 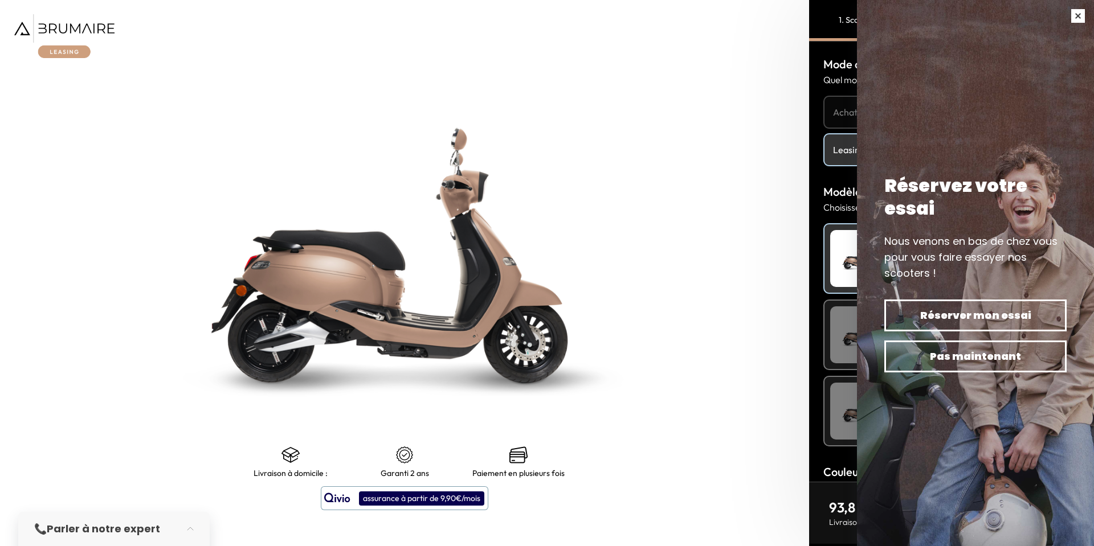 What do you see at coordinates (951, 150) in the screenshot?
I see `h4: Leasing` at bounding box center [951, 150].